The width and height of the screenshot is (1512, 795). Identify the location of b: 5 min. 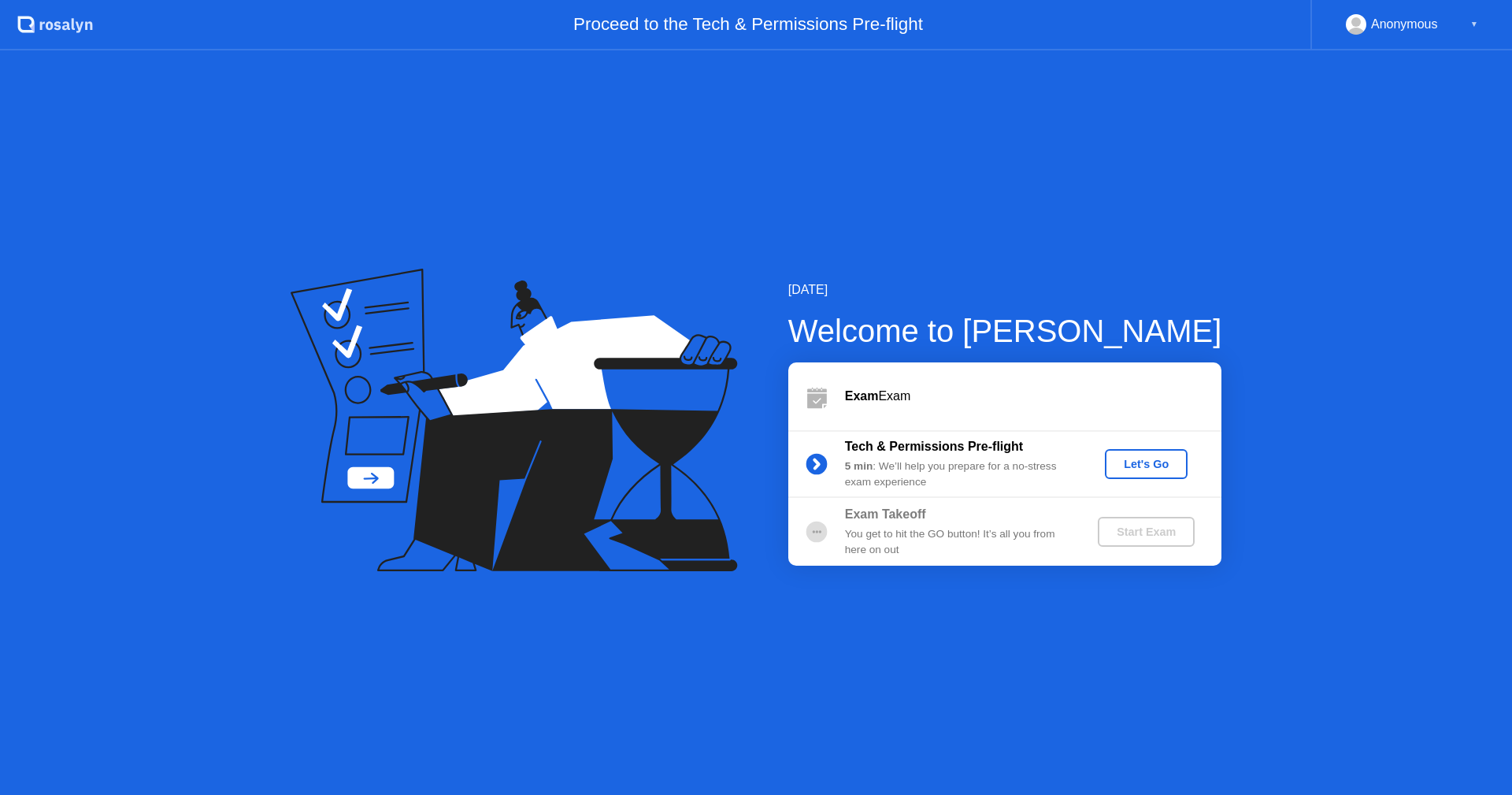
(859, 465).